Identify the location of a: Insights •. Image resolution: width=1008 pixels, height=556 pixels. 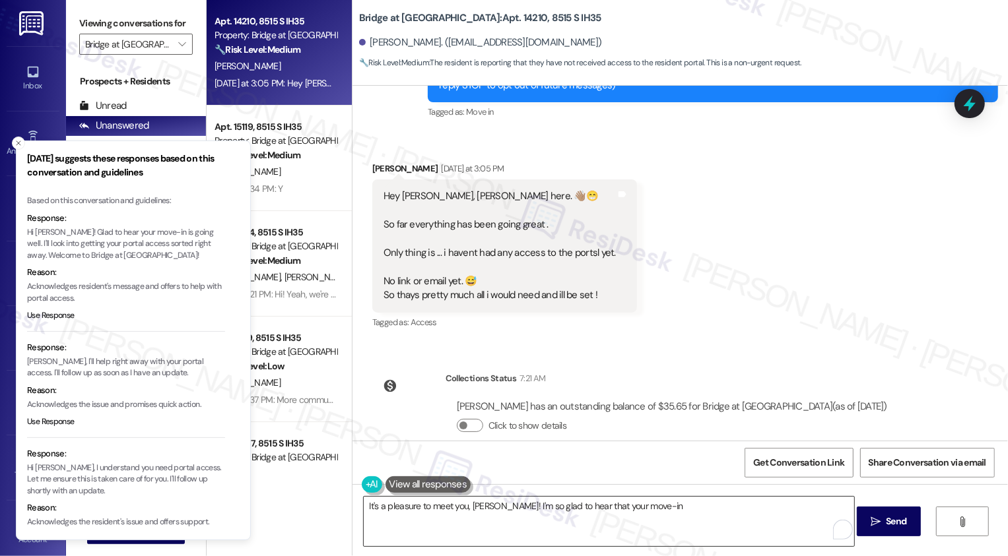
(33, 273).